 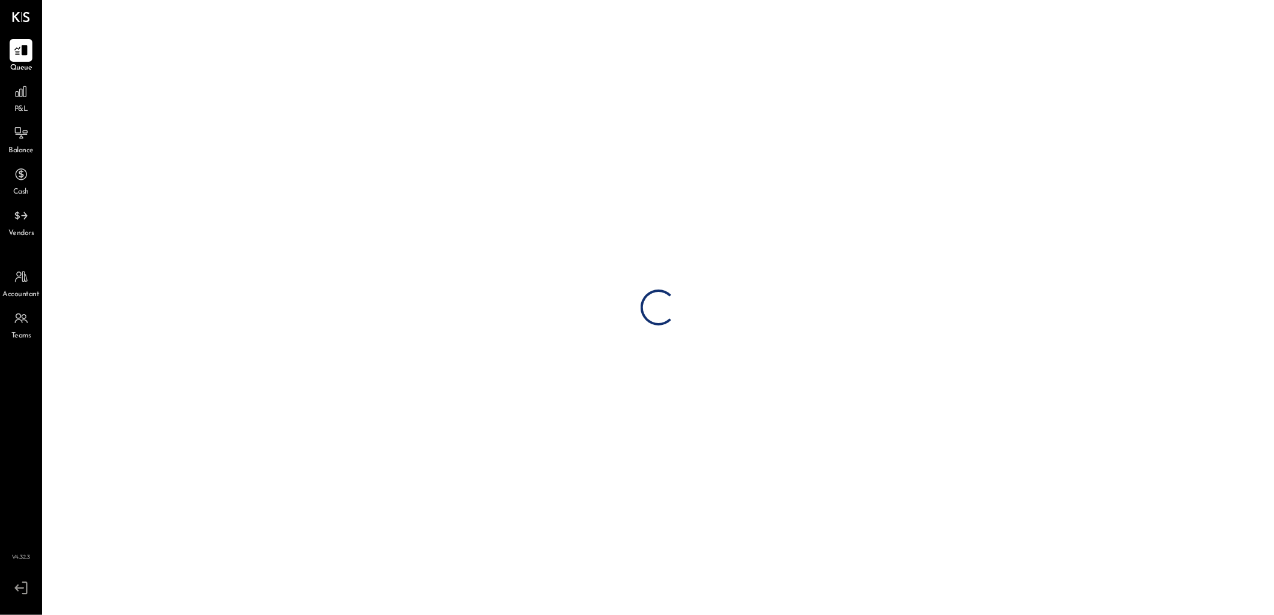 What do you see at coordinates (21, 180) in the screenshot?
I see `a: Cash` at bounding box center [21, 180].